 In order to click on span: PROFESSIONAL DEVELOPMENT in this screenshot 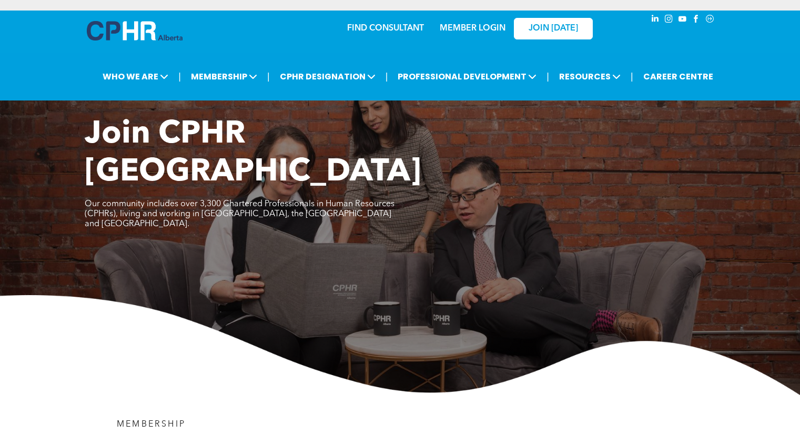, I will do `click(467, 76)`.